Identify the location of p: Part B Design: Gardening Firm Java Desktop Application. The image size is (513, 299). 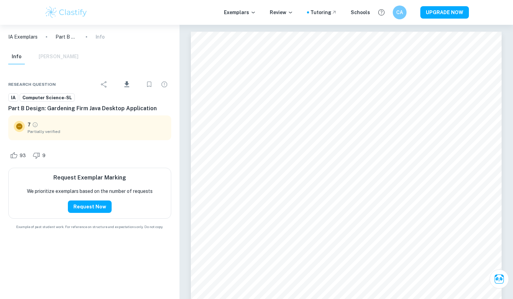
(67, 37).